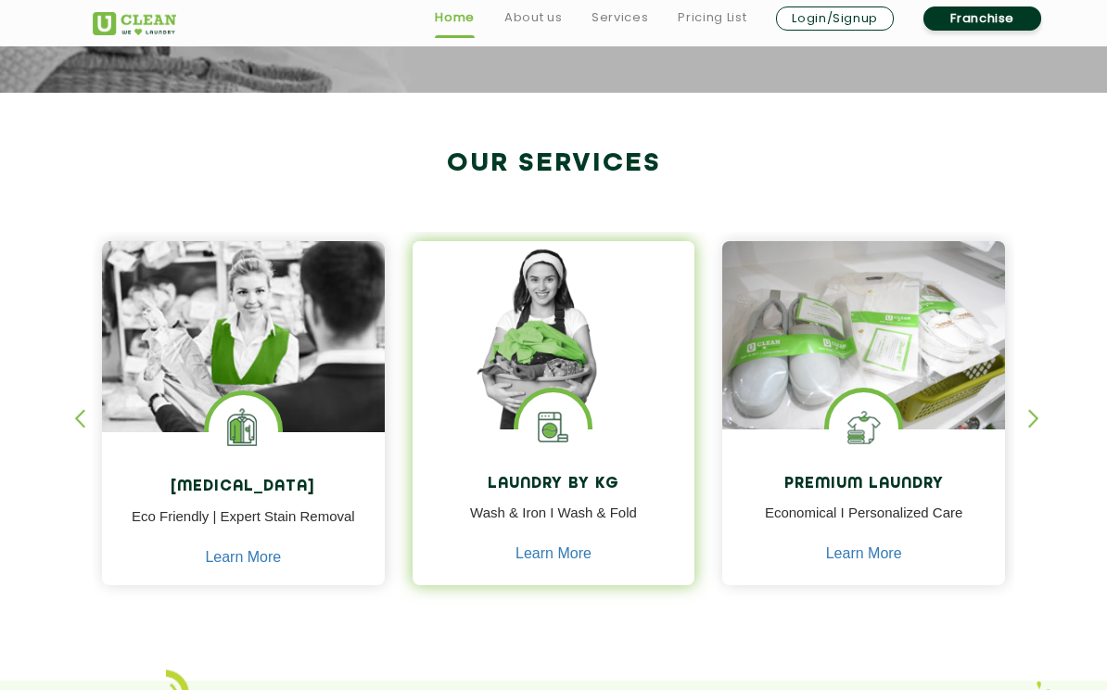 This screenshot has width=1107, height=690. What do you see at coordinates (134, 23) in the screenshot?
I see `img: UClean Laundry and Dry Cleaning` at bounding box center [134, 23].